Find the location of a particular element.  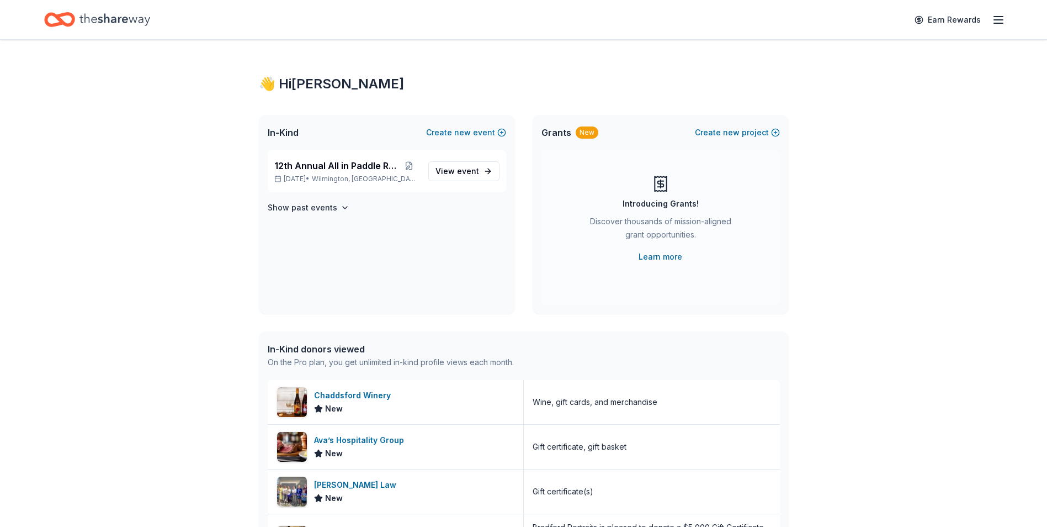

div: On the Pro plan, you get unlimited in-kind profile views each month. is located at coordinates (391, 362).